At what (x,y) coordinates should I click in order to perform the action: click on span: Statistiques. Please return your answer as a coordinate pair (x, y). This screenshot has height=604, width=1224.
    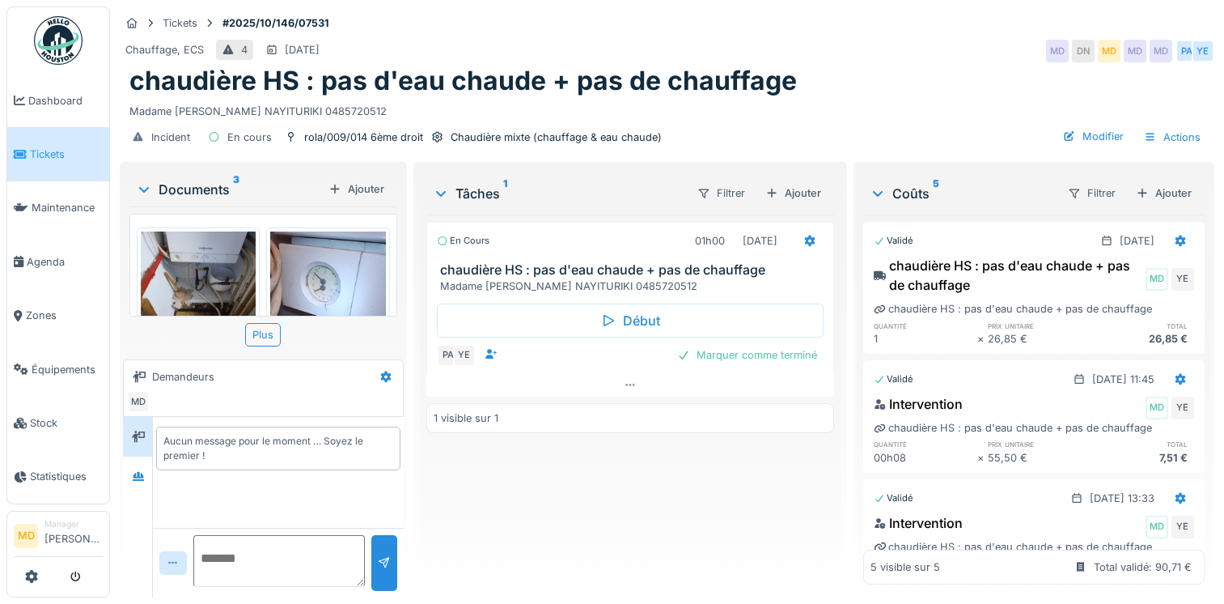
    Looking at the image, I should click on (66, 476).